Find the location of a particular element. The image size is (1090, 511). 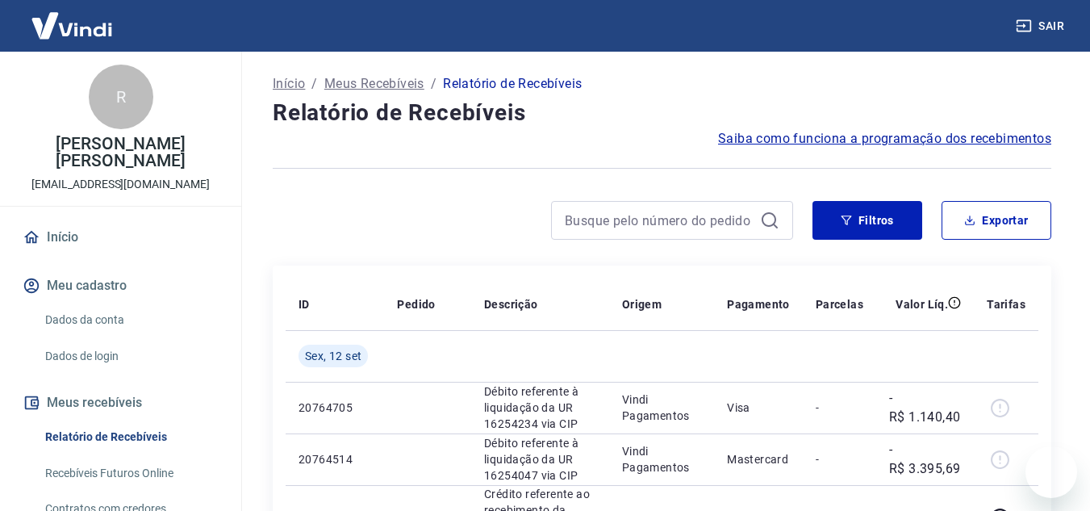

p: -R$ 1.140,40 is located at coordinates (925, 407).